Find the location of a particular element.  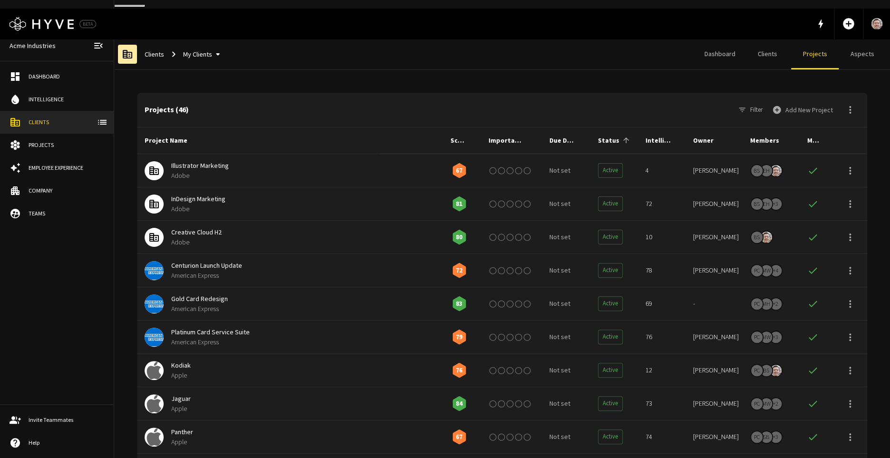

div: Score is located at coordinates (459, 140).